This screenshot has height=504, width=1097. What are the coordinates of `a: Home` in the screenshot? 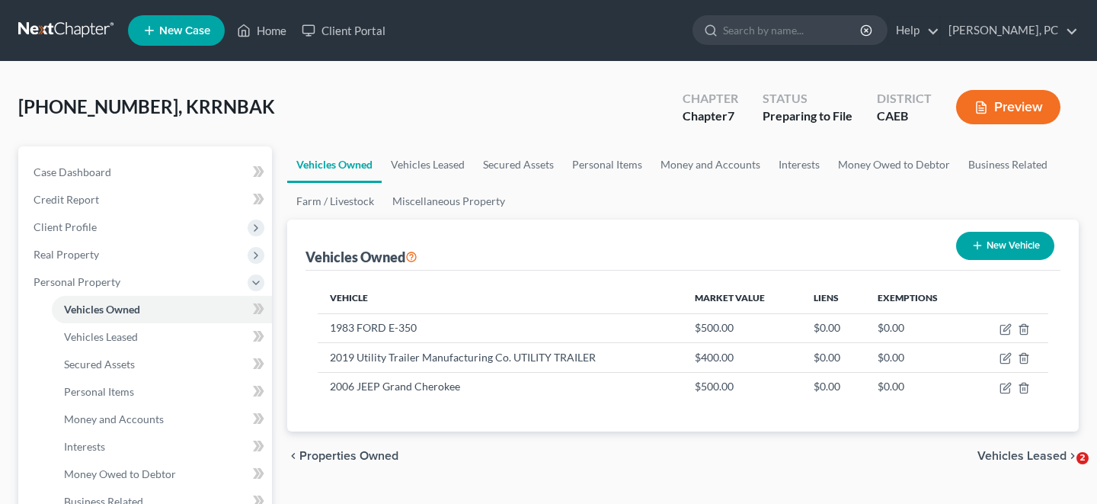 It's located at (261, 30).